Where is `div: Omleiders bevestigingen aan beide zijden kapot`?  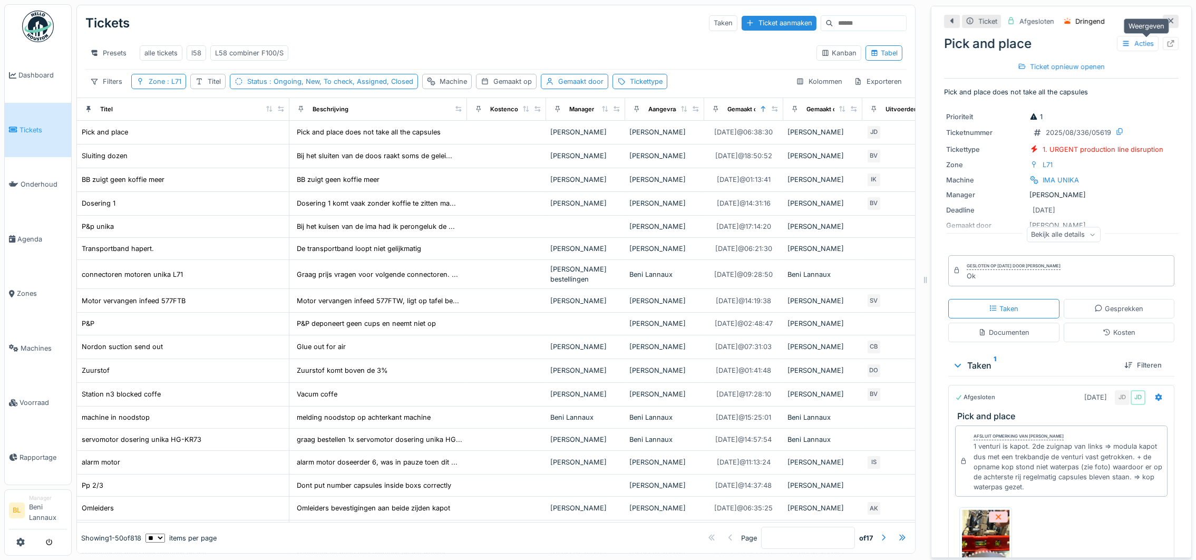 div: Omleiders bevestigingen aan beide zijden kapot is located at coordinates (373, 508).